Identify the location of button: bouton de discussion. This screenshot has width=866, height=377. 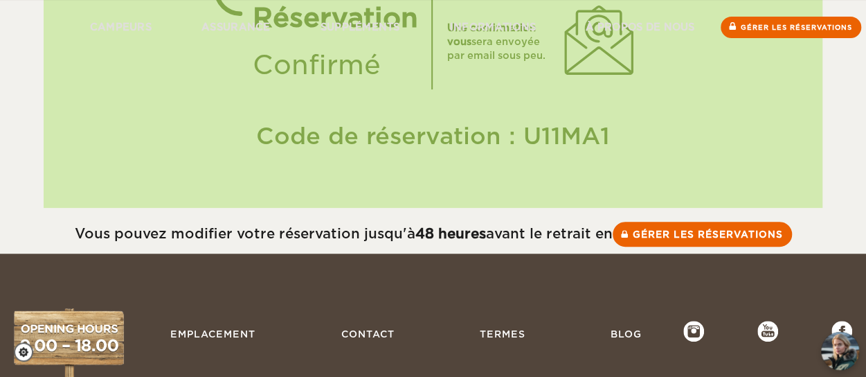
(840, 350).